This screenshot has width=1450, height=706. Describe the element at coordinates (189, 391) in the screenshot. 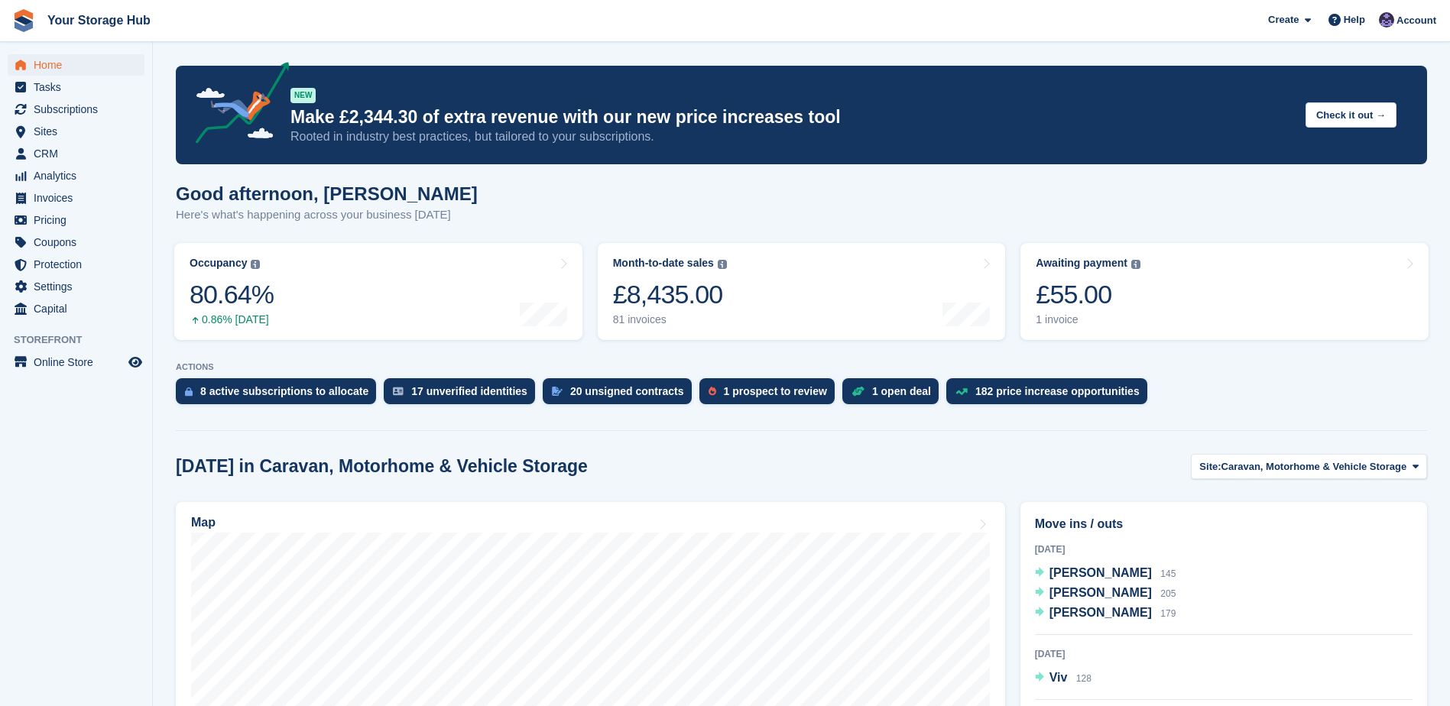

I see `img: active_subscription_to_allocate_icon-d502201f5373d7db506a760aba3b589e785aa758c864c3986d89f69b8ff3...` at that location.